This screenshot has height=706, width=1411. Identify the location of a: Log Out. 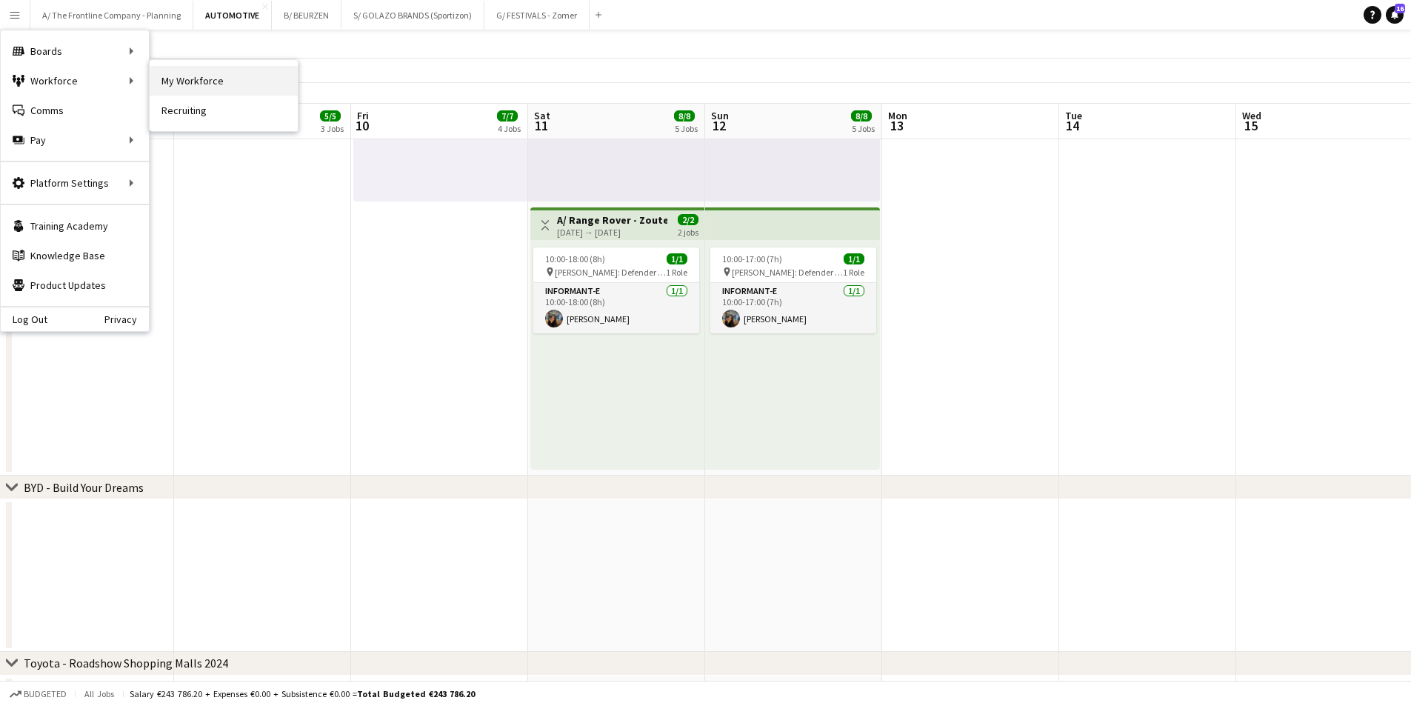
(24, 319).